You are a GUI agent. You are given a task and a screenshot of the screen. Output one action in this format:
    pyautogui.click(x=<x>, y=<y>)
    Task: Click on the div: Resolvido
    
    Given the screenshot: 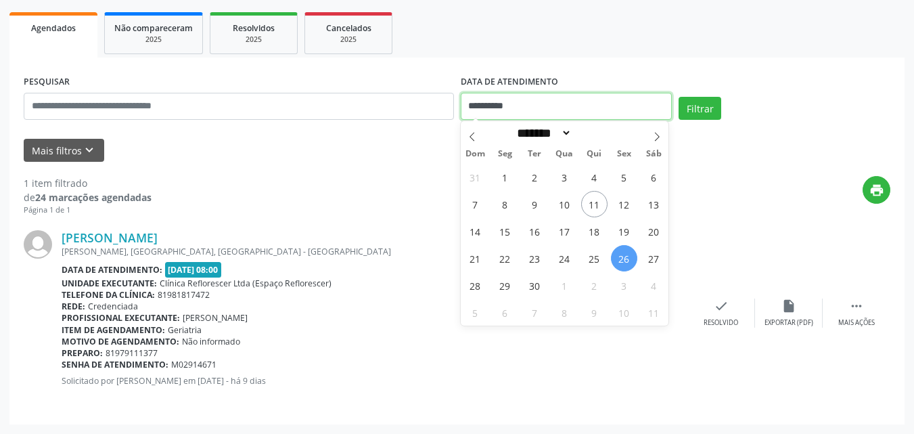 What is the action you would take?
    pyautogui.click(x=721, y=323)
    